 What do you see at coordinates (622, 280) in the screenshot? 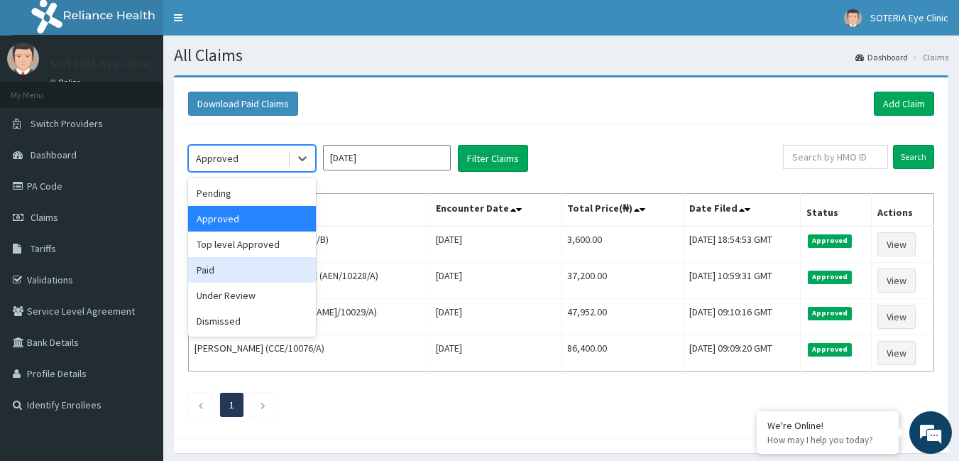
I see `td: 37,200.00` at bounding box center [622, 280].